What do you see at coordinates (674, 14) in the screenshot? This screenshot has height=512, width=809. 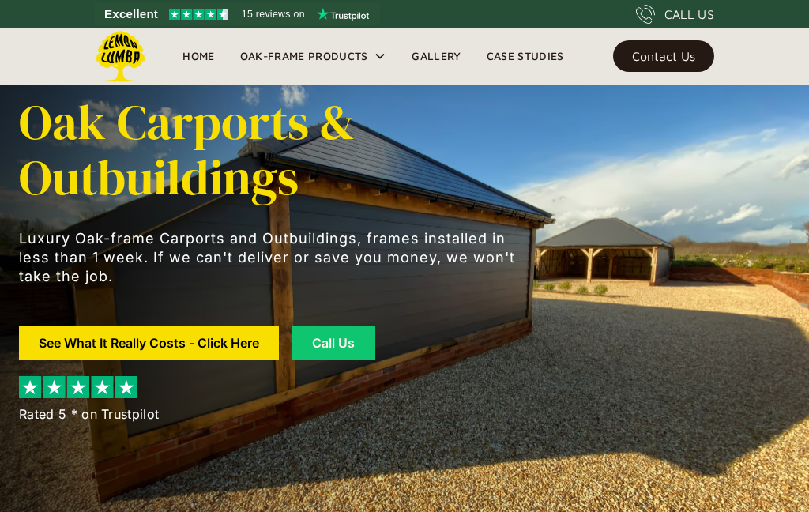 I see `a: CALL US` at bounding box center [674, 14].